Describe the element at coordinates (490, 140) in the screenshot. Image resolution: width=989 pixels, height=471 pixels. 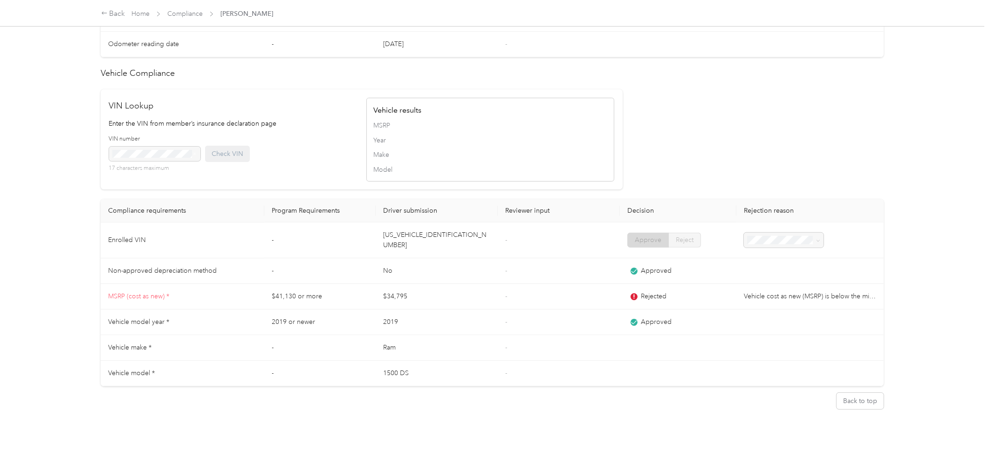
I see `span: Year` at that location.